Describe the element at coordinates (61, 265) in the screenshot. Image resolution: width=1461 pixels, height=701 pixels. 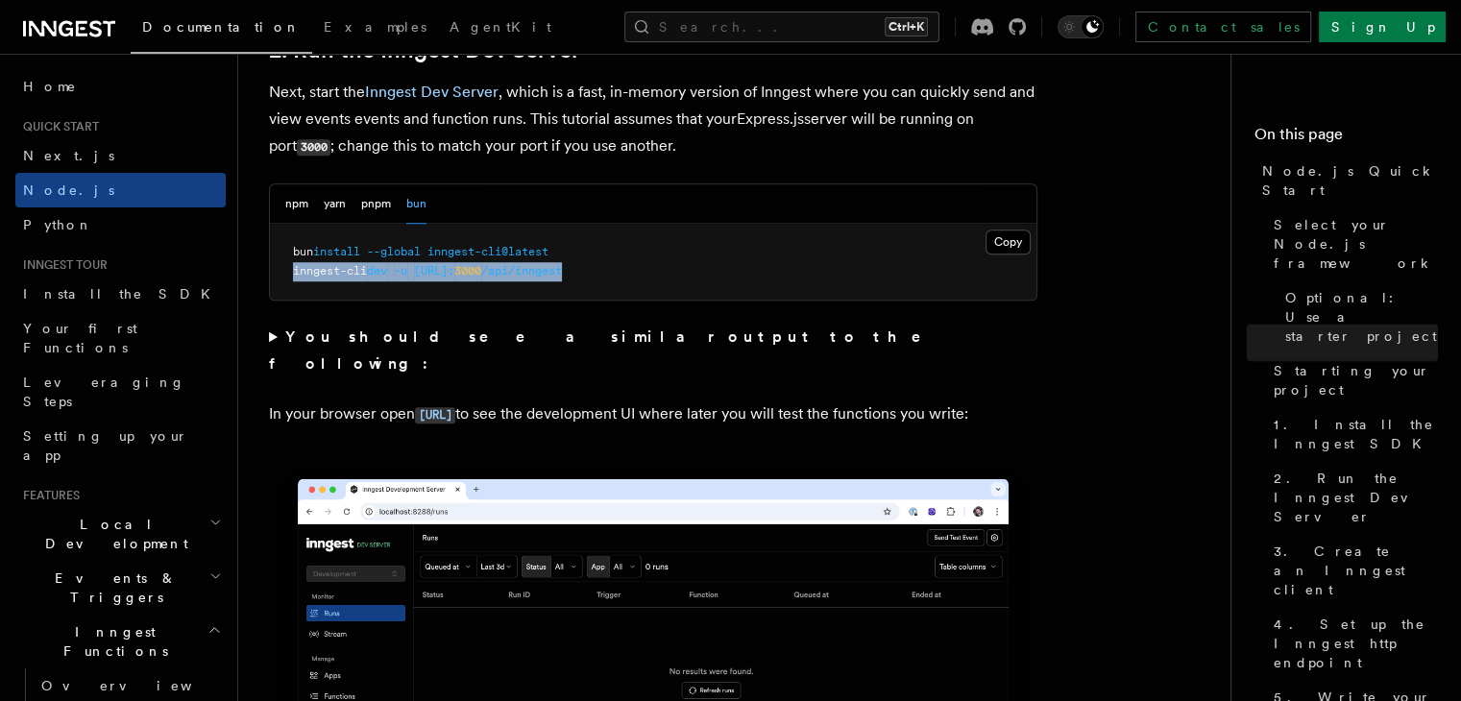
I see `span: Inngest tour` at that location.